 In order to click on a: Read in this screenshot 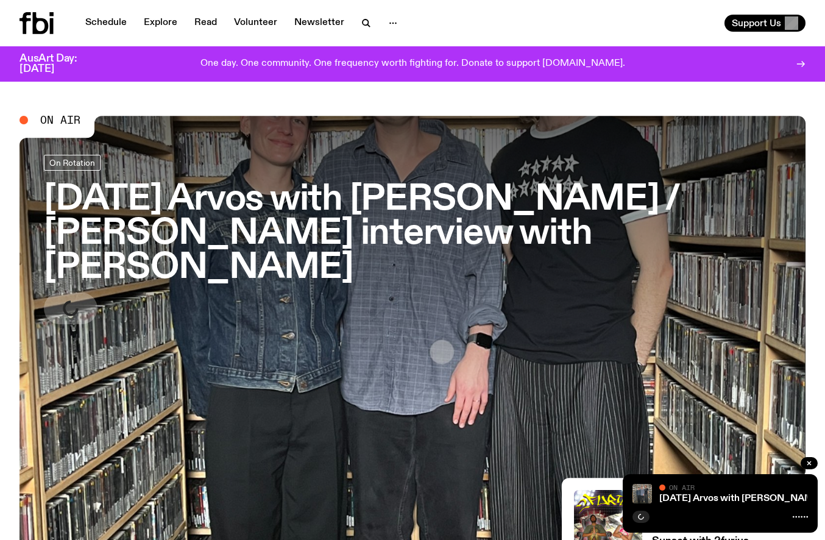, I will do `click(205, 23)`.